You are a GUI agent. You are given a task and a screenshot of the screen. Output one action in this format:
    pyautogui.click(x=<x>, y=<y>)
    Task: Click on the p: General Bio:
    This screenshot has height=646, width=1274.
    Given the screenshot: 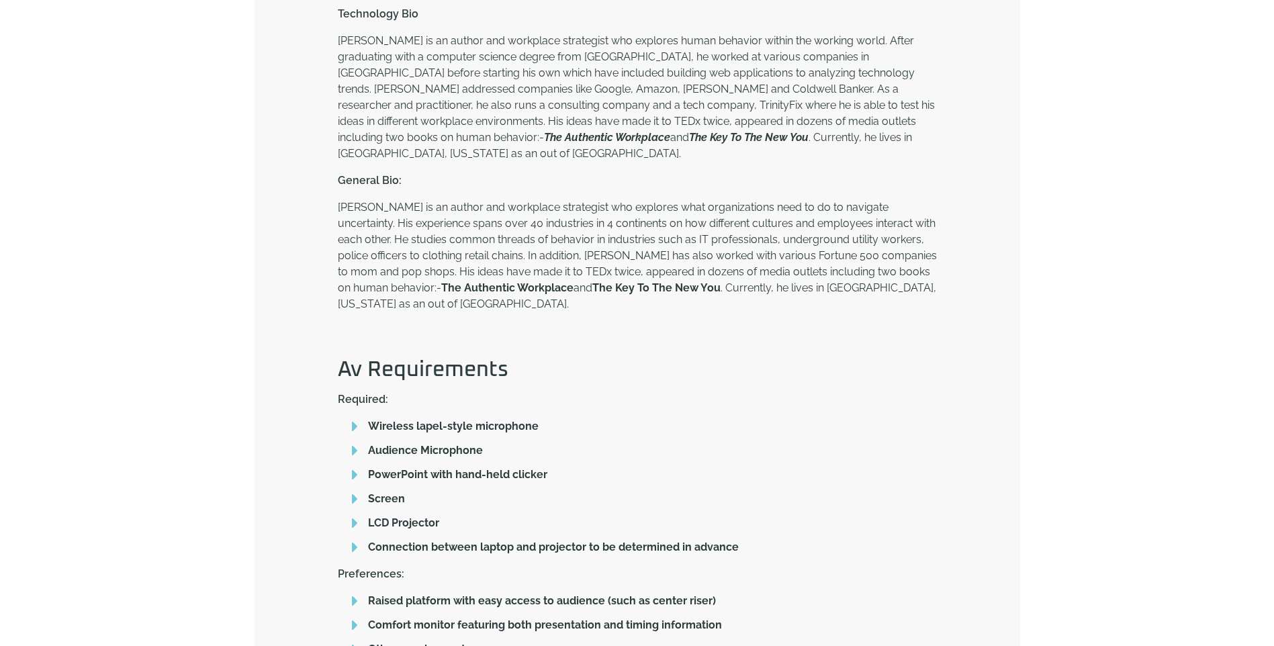 What is the action you would take?
    pyautogui.click(x=637, y=181)
    